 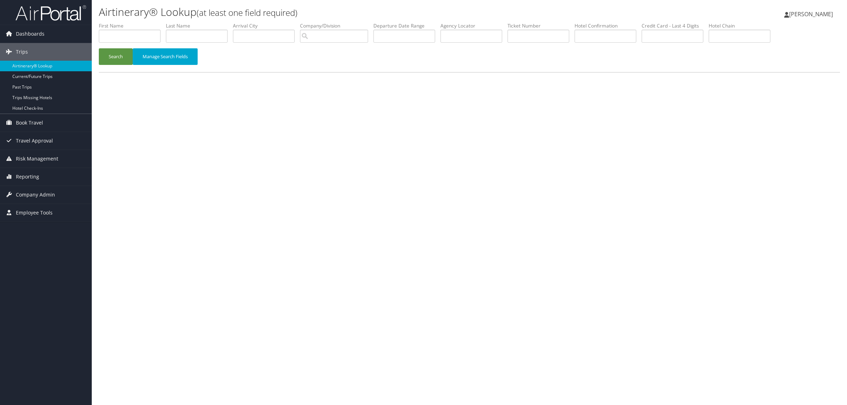 I want to click on span: Book Travel, so click(x=29, y=123).